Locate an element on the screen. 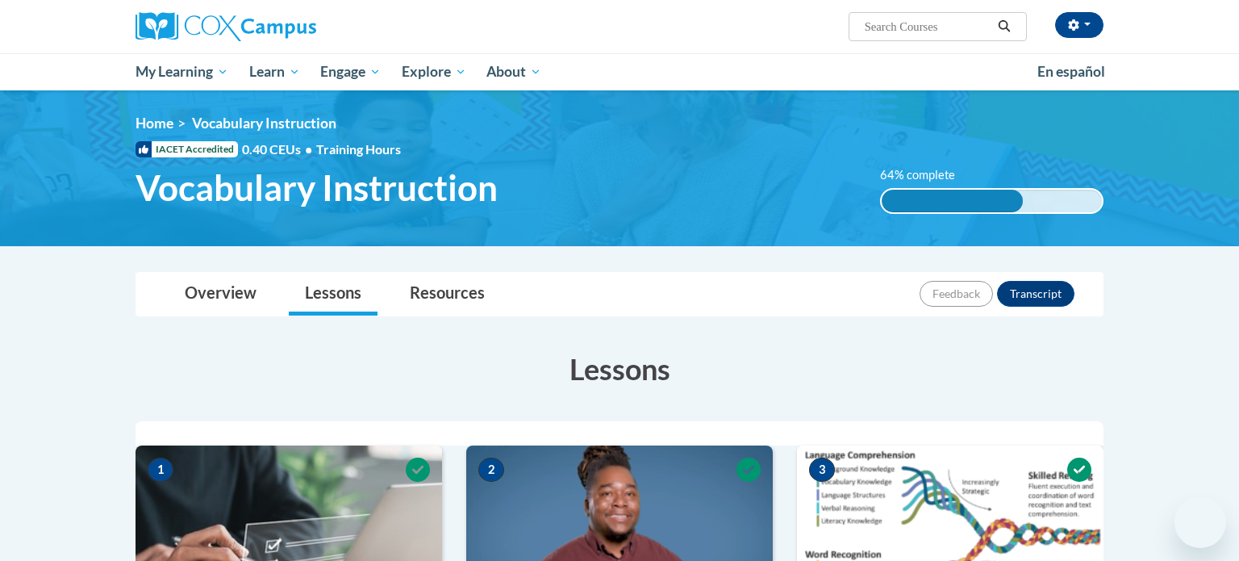  span: Engage is located at coordinates (350, 72).